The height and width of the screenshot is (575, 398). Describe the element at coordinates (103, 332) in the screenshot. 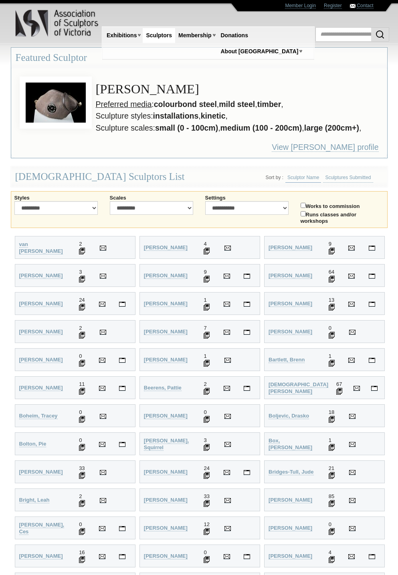

I see `img: Send Email to Anna Auditore` at that location.